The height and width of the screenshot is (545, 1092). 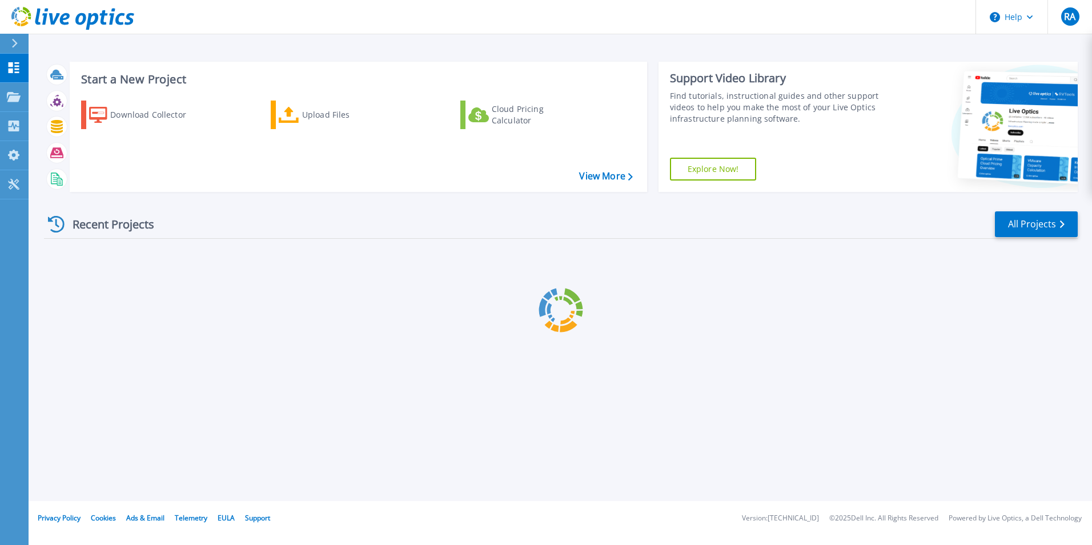 I want to click on a: Upload Files, so click(x=334, y=115).